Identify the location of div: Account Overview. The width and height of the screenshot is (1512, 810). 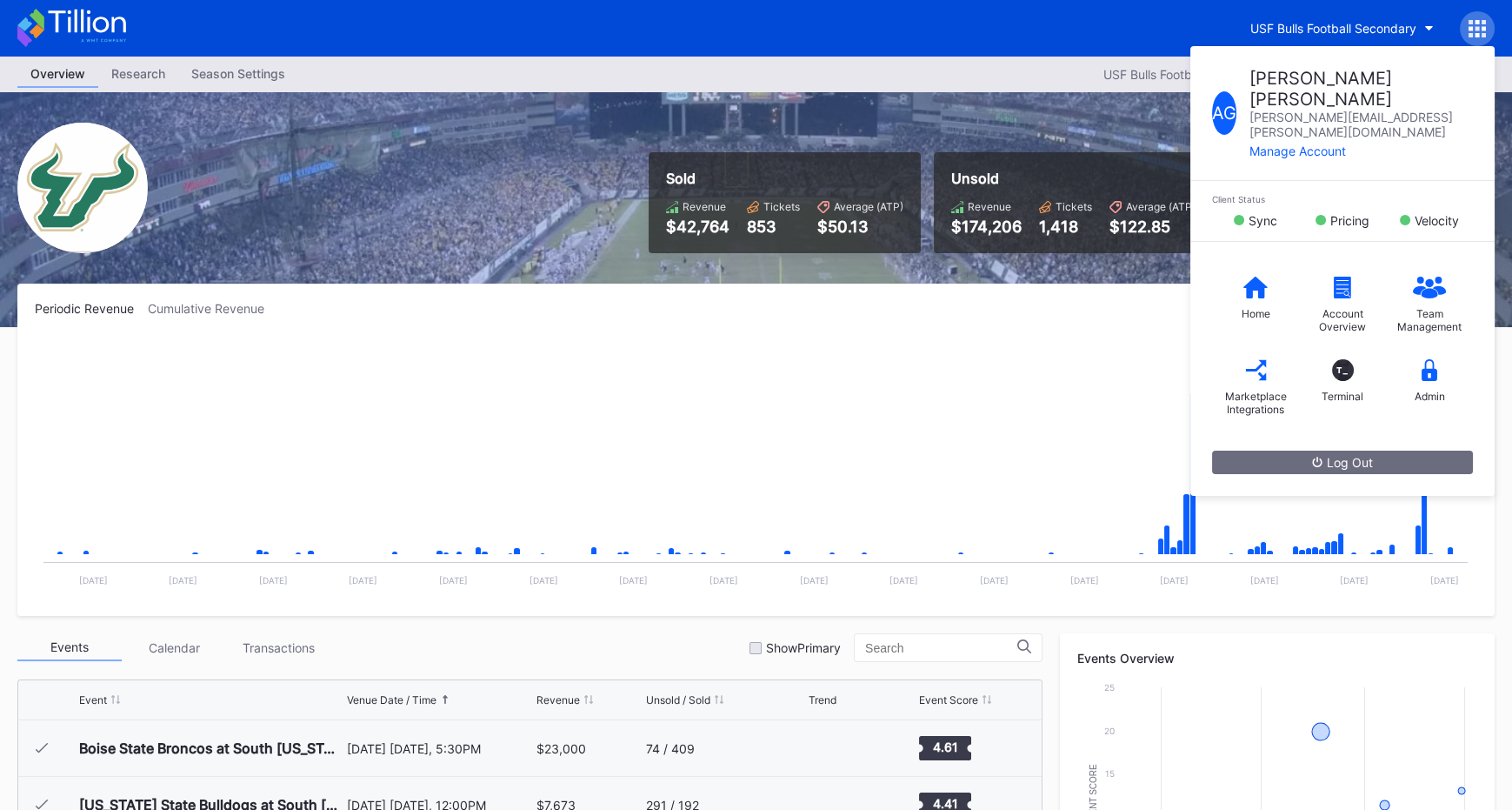
(1342, 320).